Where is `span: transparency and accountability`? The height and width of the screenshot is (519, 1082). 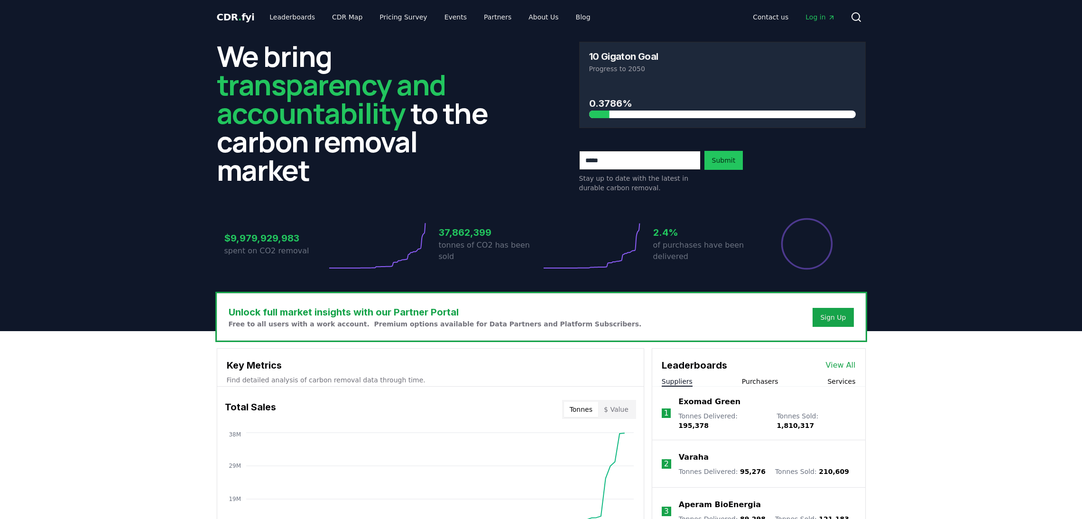 span: transparency and accountability is located at coordinates (331, 99).